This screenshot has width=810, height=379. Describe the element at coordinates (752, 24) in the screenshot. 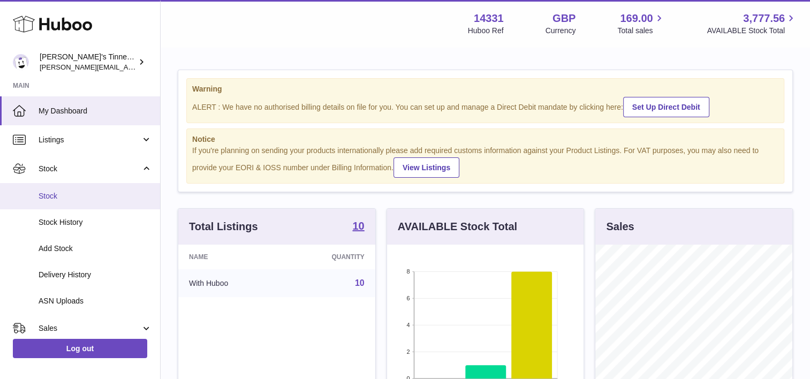

I see `a: 3,777.56 AVAILABLE Stock Total` at that location.